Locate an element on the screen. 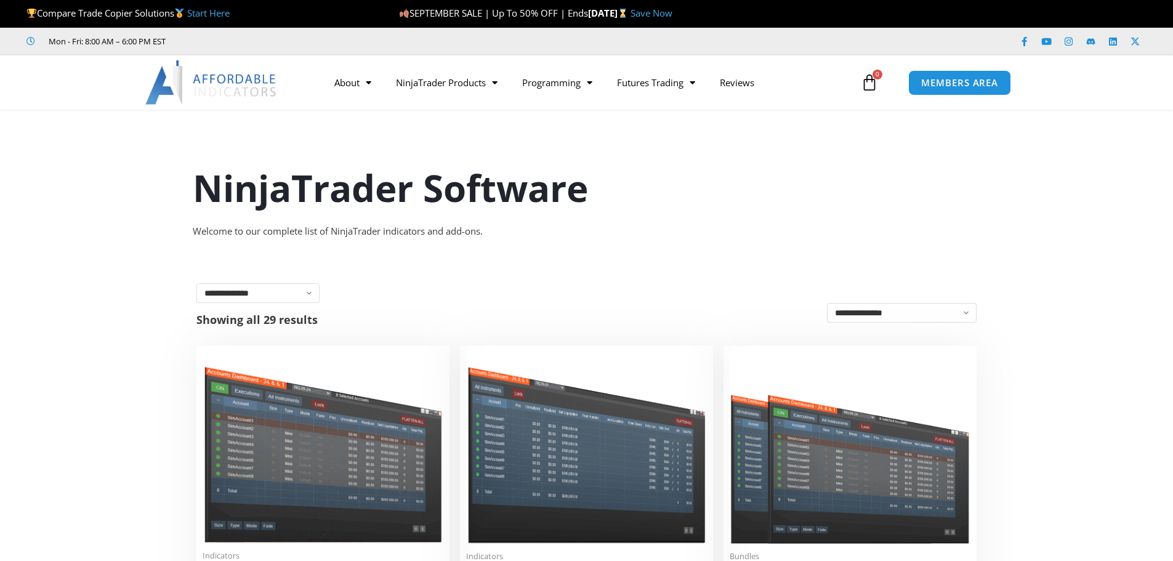 The width and height of the screenshot is (1173, 561). a: MEMBERS AREA is located at coordinates (960, 83).